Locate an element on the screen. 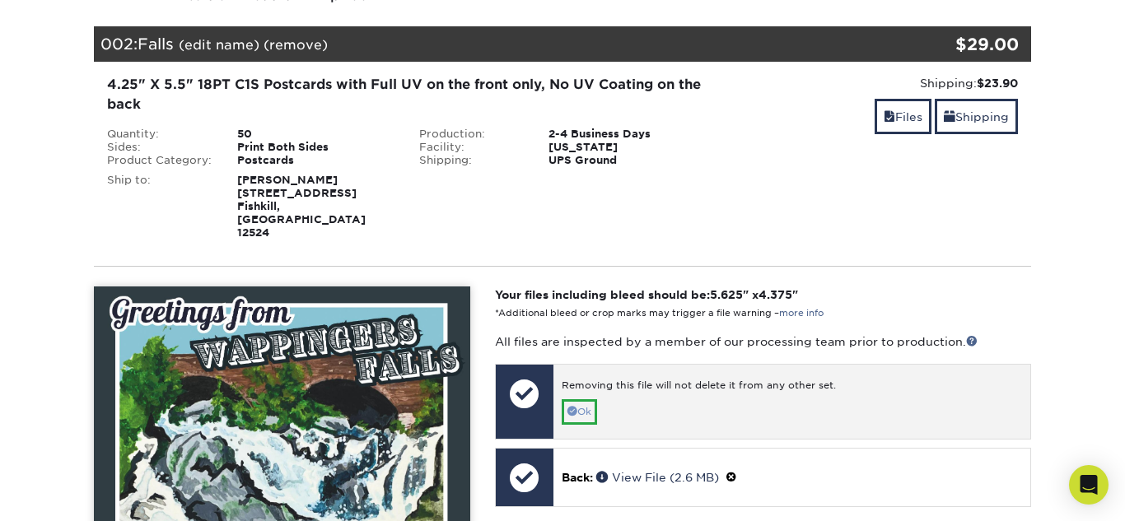 The height and width of the screenshot is (521, 1125). div: Ship to: is located at coordinates (160, 207).